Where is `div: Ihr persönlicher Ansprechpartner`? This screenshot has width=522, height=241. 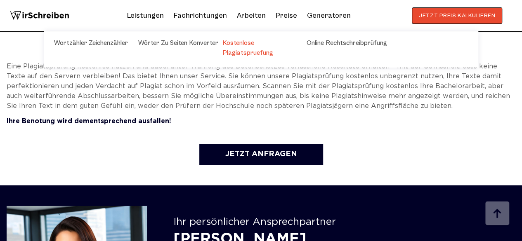
div: Ihr persönlicher Ansprechpartner is located at coordinates (290, 223).